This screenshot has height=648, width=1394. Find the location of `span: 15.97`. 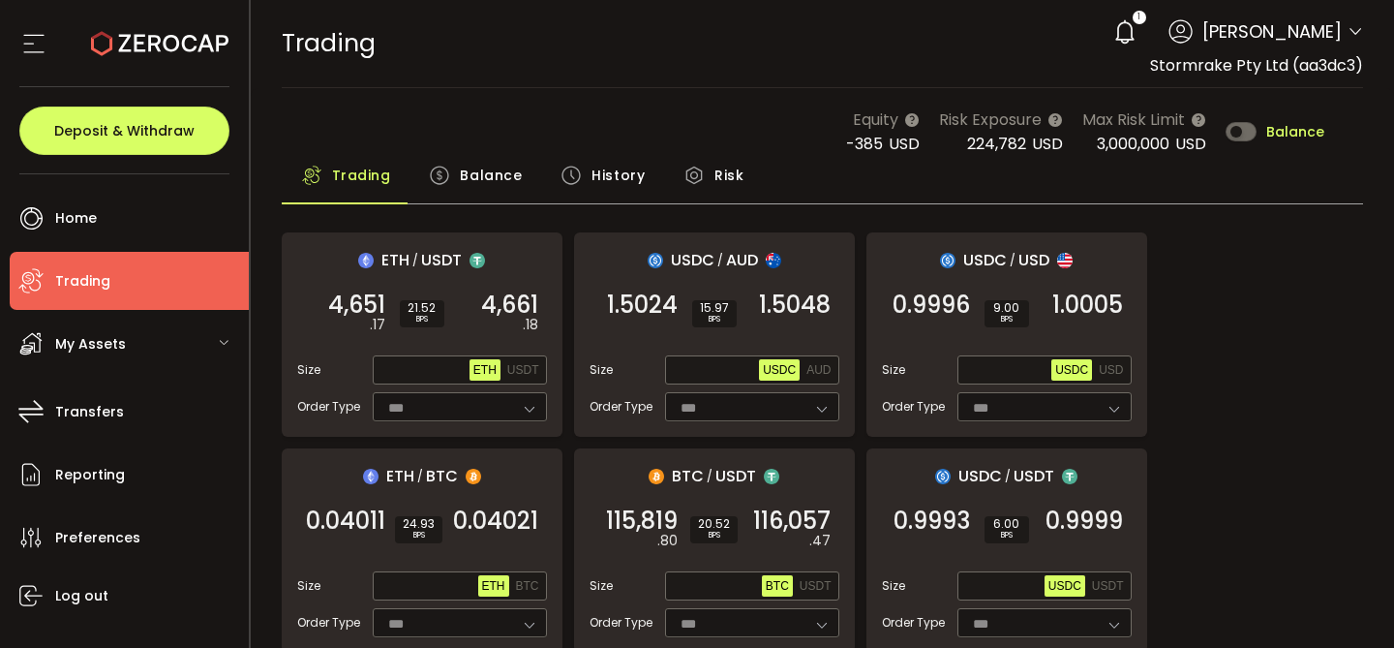

span: 15.97 is located at coordinates (715, 308).